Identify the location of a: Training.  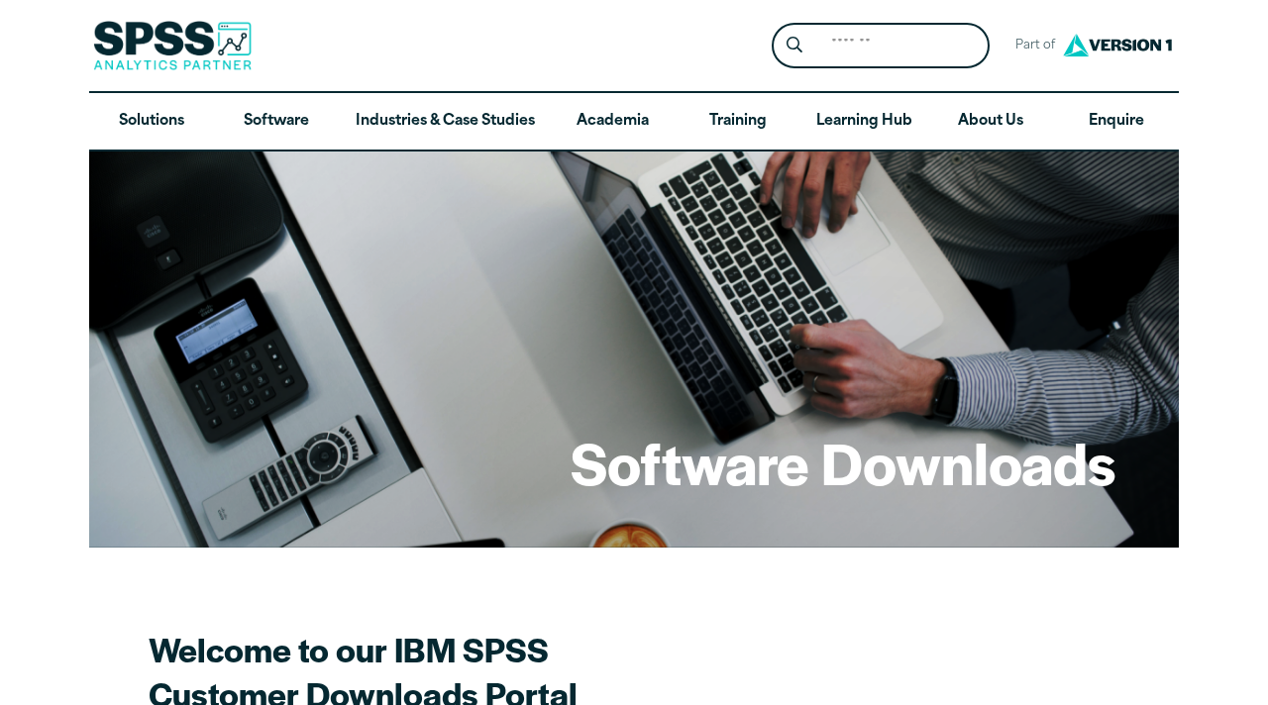
(738, 122).